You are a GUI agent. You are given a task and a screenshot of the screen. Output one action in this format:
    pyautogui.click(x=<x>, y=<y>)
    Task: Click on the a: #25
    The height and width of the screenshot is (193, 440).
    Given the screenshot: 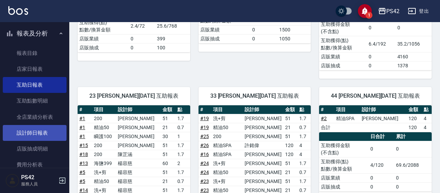 What is the action you would take?
    pyautogui.click(x=204, y=137)
    